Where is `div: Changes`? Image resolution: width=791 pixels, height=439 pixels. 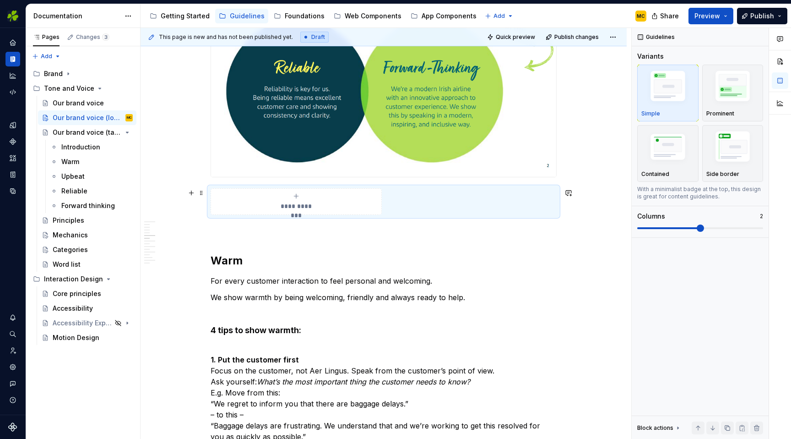 div: Changes is located at coordinates (93, 37).